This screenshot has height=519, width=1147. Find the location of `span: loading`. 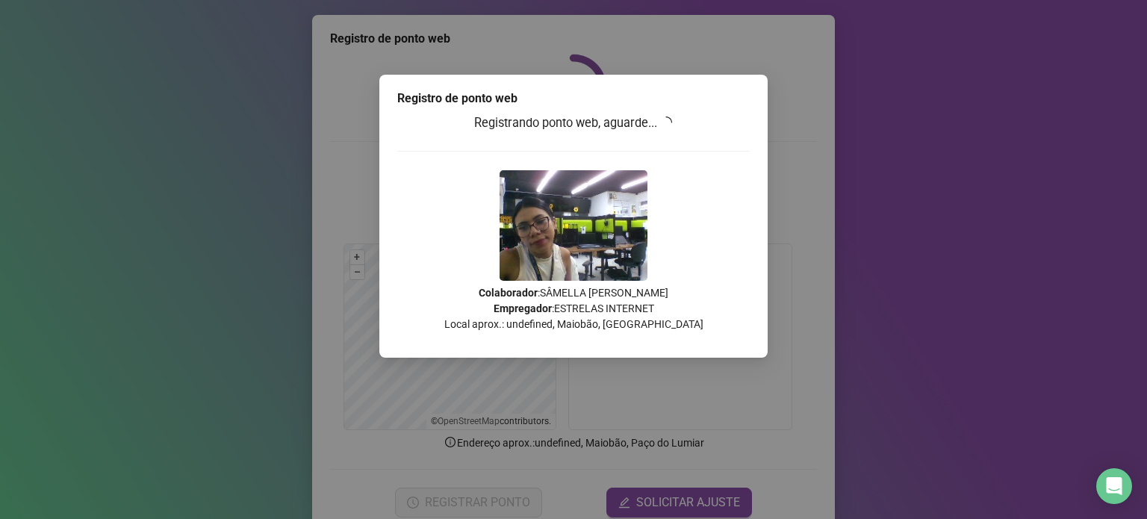

span: loading is located at coordinates (666, 123).